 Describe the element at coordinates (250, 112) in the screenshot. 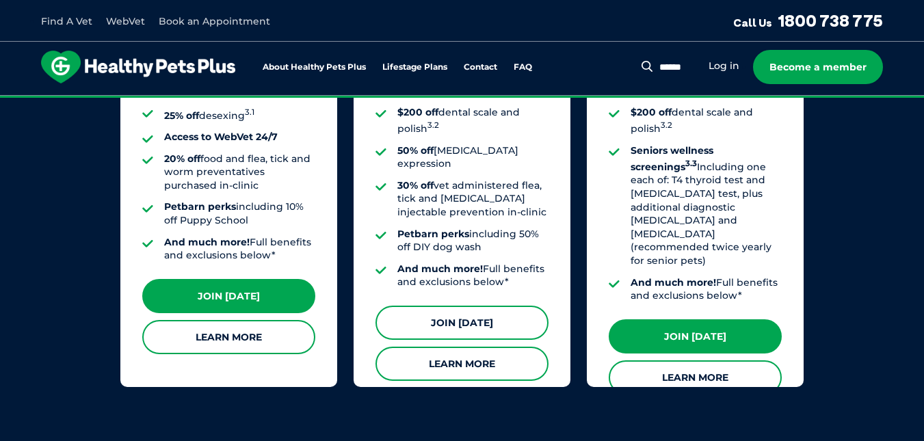

I see `sup: 3.1` at that location.